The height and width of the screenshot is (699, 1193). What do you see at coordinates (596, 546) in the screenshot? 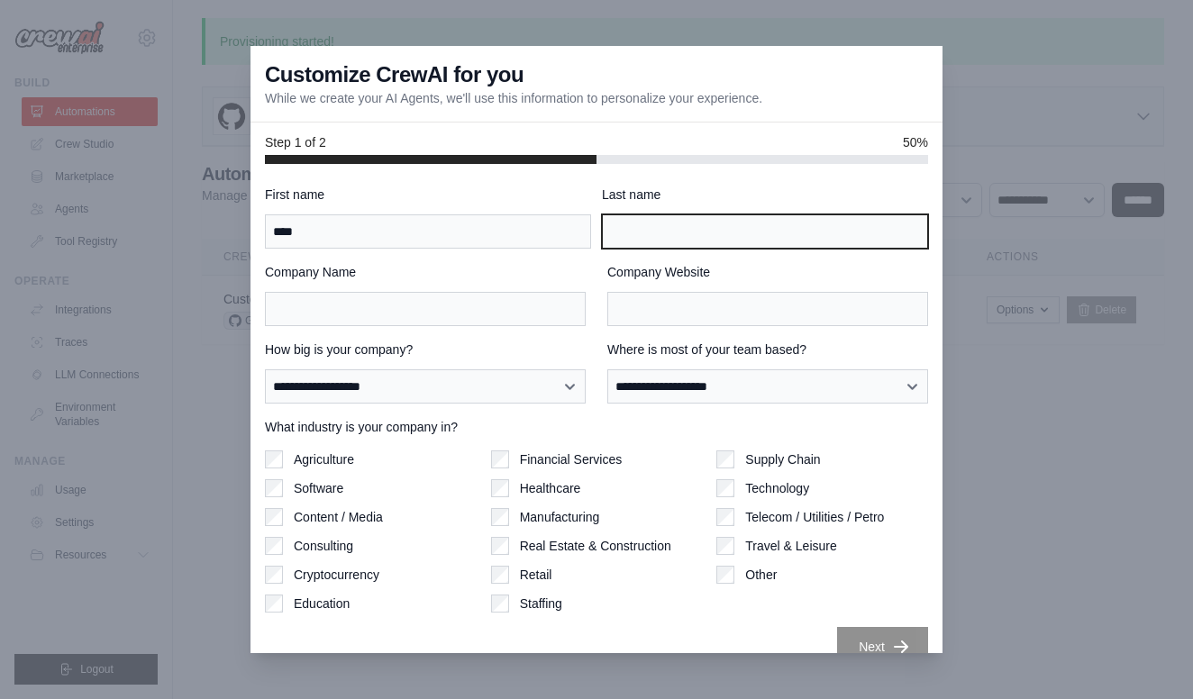
I see `label: Real Estate & Construction` at bounding box center [596, 546].